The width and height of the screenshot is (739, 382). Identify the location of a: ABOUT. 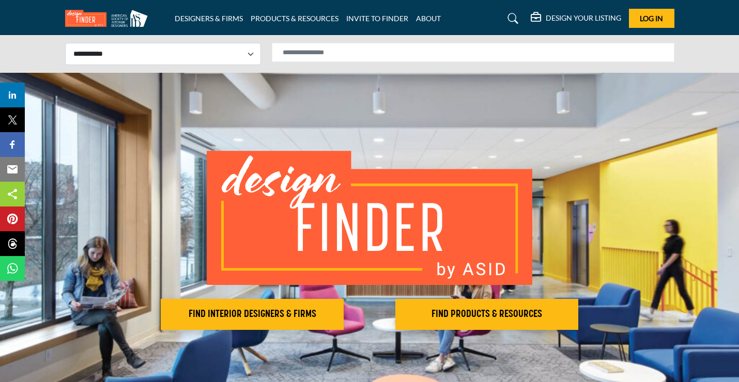
(428, 18).